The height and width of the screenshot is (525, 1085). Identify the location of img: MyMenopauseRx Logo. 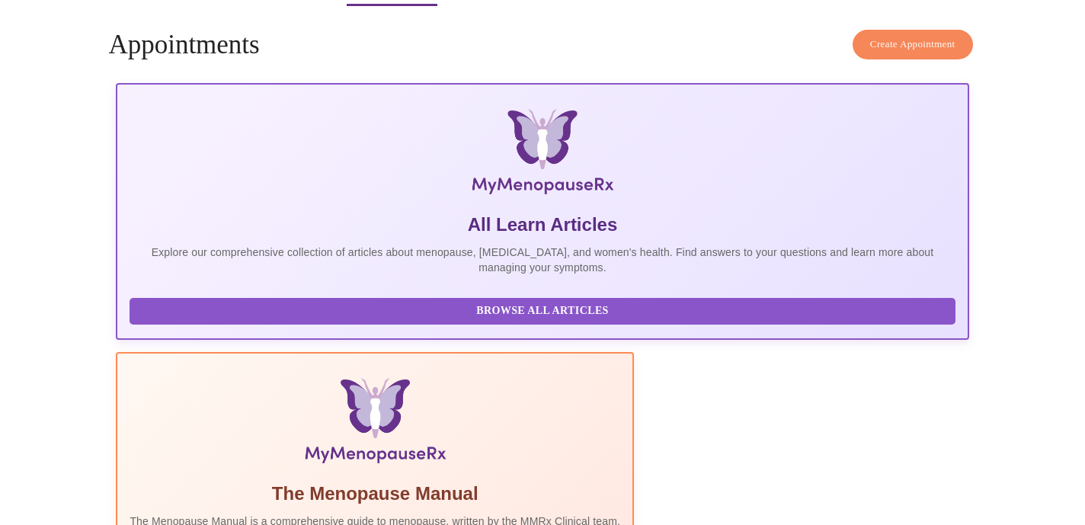
(542, 155).